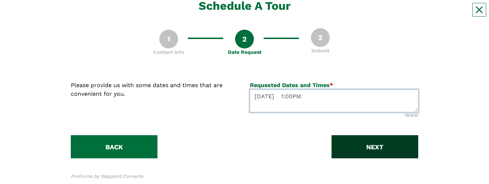 The height and width of the screenshot is (184, 489). I want to click on div: Submit, so click(320, 51).